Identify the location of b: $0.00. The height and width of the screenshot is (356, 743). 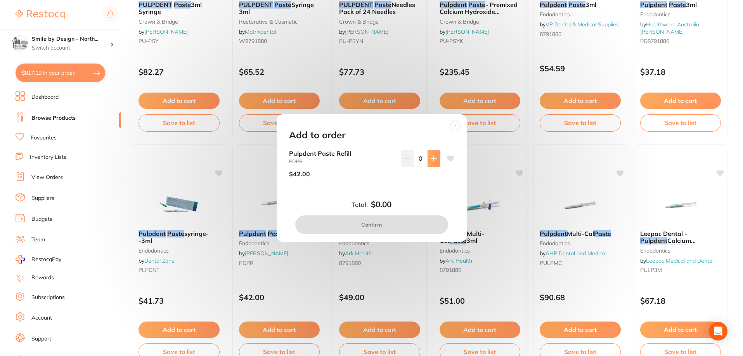
(381, 205).